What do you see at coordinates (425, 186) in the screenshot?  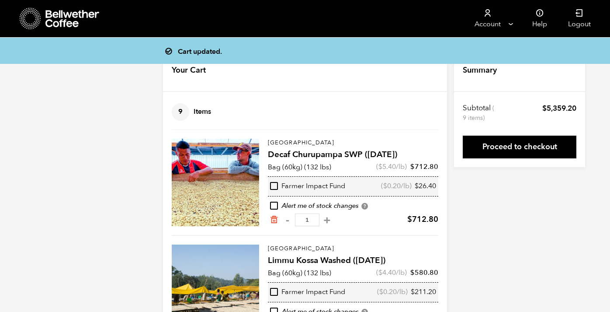 I see `bdi: 26.40` at bounding box center [425, 186].